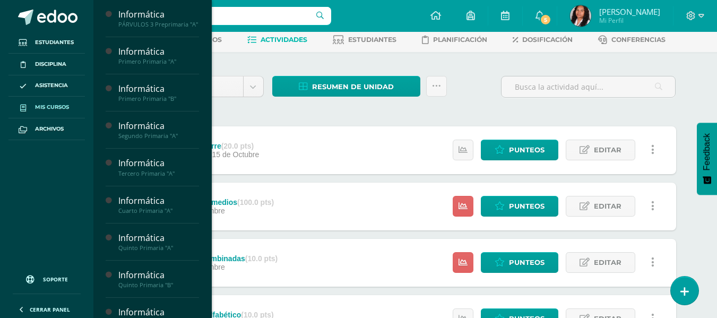  I want to click on div: Segundo Primaria "A", so click(159, 136).